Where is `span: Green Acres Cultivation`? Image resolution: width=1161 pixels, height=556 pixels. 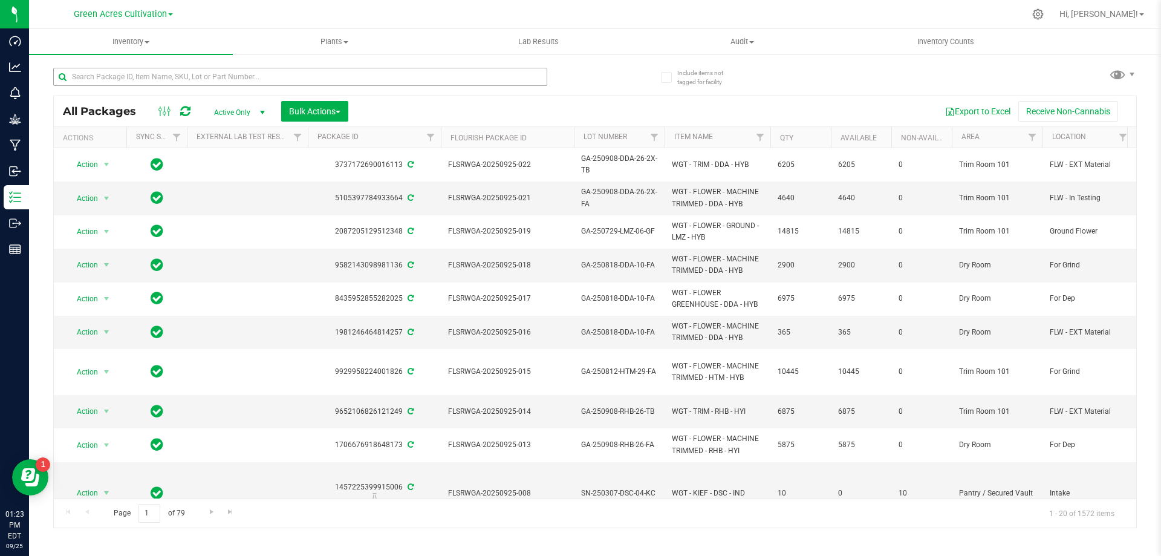 span: Green Acres Cultivation is located at coordinates (120, 14).